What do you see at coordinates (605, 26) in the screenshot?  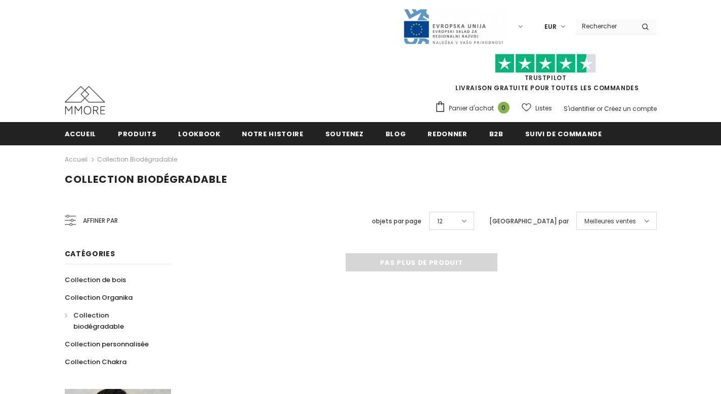 I see `input: Search Site` at bounding box center [605, 26].